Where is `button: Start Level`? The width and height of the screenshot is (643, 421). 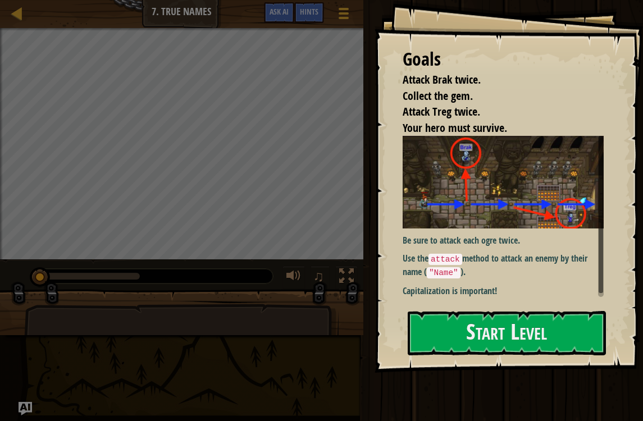 button: Start Level is located at coordinates (506, 333).